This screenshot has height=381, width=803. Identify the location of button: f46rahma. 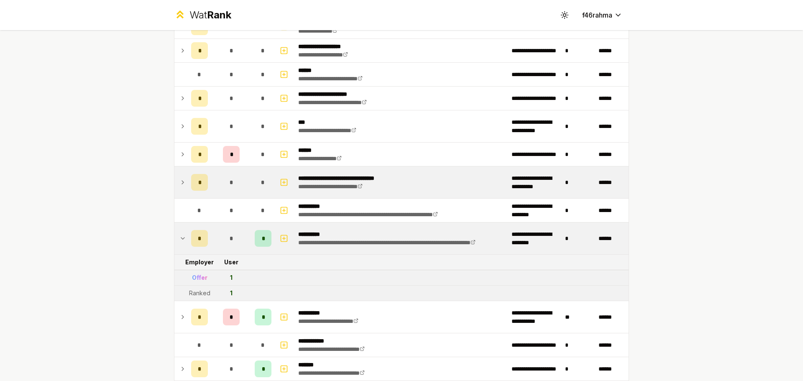
(602, 15).